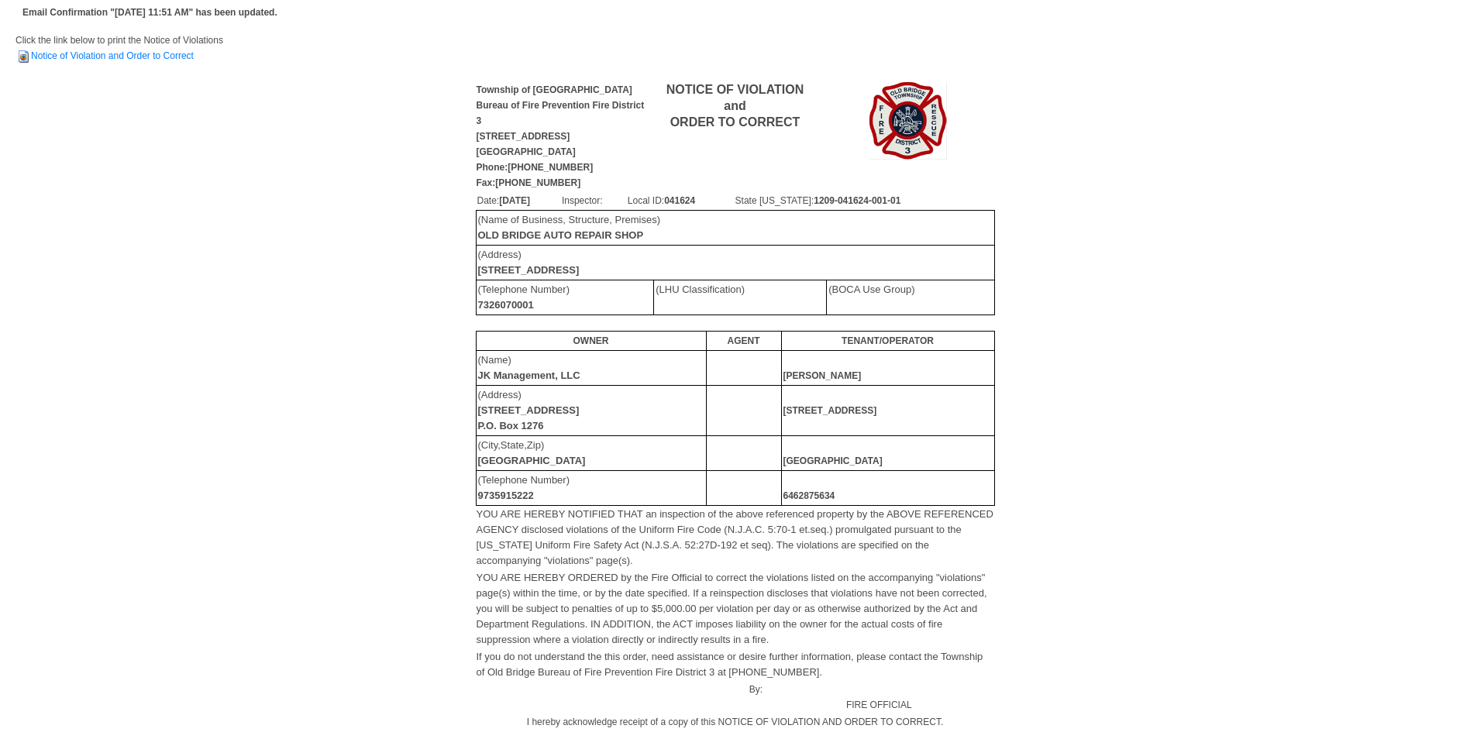 This screenshot has width=1470, height=739. Describe the element at coordinates (620, 697) in the screenshot. I see `td: By:` at that location.